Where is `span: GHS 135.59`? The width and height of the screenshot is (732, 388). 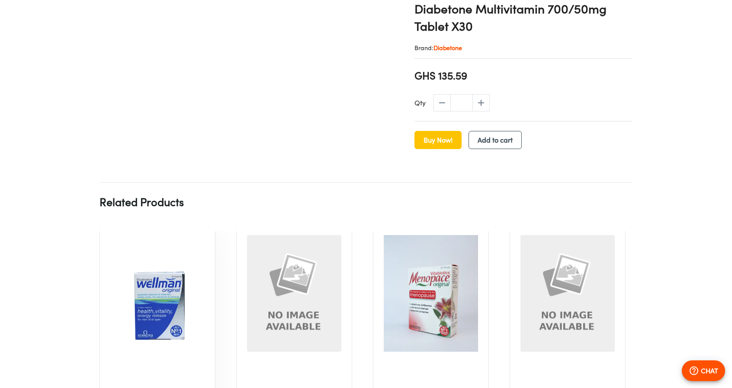
span: GHS 135.59 is located at coordinates (441, 76).